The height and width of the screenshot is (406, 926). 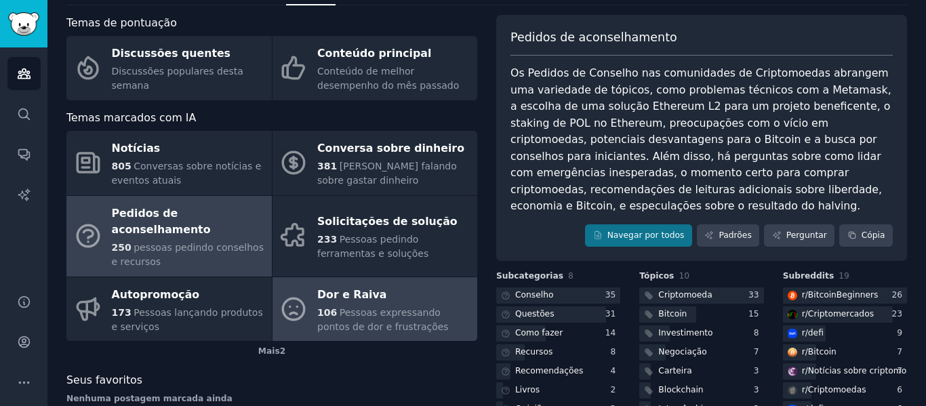 I want to click on font: Criptomoedas, so click(x=837, y=390).